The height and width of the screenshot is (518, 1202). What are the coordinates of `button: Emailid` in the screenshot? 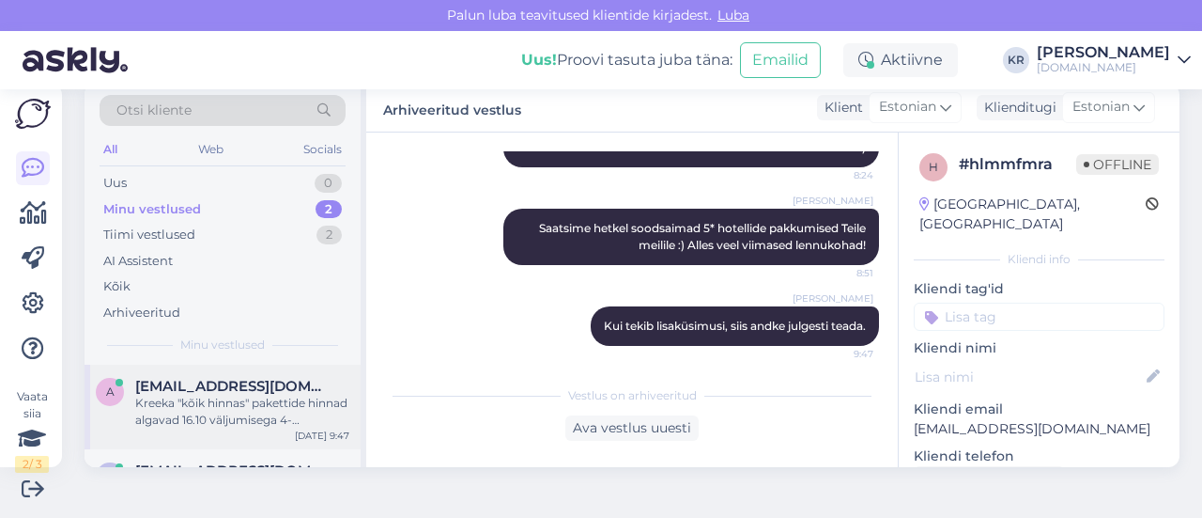 It's located at (781, 60).